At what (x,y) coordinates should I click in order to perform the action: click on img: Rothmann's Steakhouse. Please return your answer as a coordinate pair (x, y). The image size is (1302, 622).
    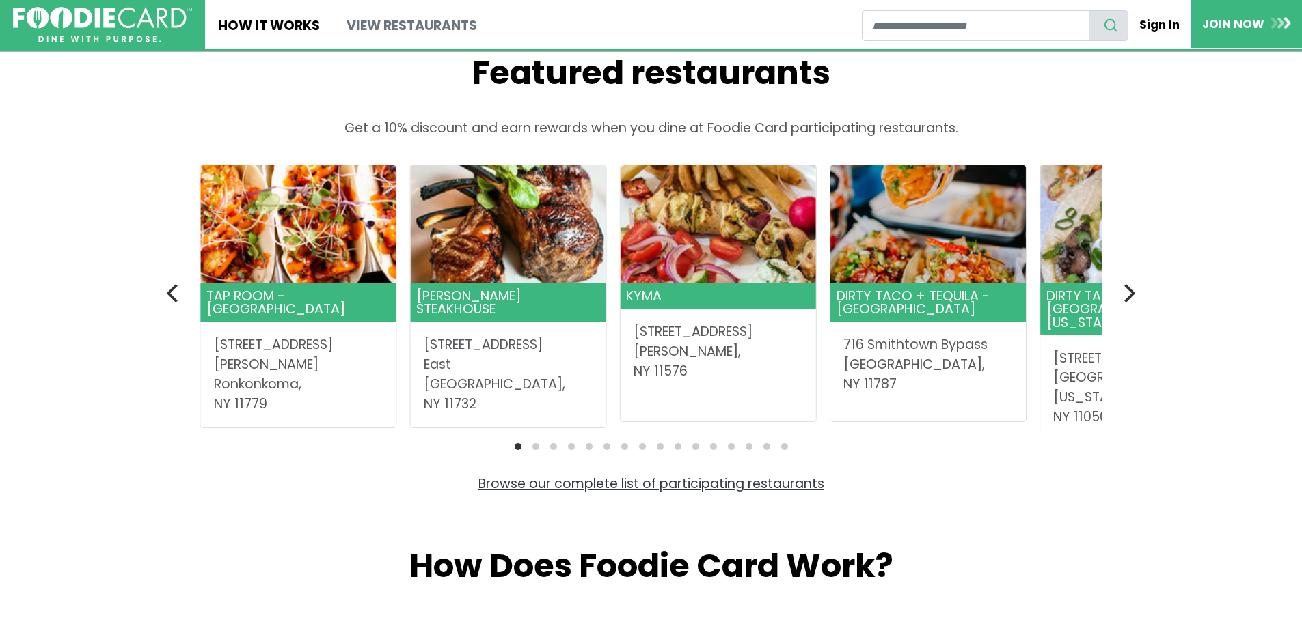
    Looking at the image, I should click on (508, 224).